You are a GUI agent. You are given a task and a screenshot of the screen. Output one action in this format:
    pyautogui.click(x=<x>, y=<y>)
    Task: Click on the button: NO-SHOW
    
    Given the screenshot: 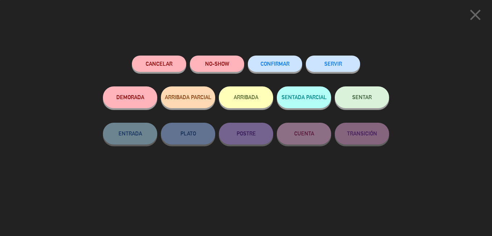 What is the action you would take?
    pyautogui.click(x=217, y=63)
    